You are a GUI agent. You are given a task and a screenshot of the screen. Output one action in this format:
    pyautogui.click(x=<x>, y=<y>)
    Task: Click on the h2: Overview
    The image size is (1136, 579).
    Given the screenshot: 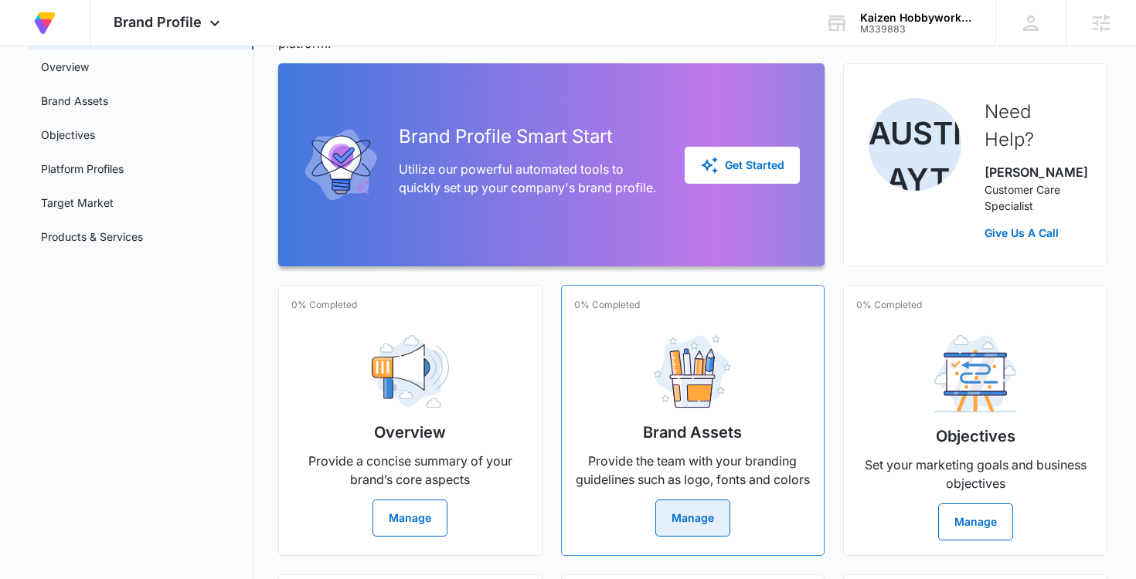 What is the action you would take?
    pyautogui.click(x=409, y=433)
    